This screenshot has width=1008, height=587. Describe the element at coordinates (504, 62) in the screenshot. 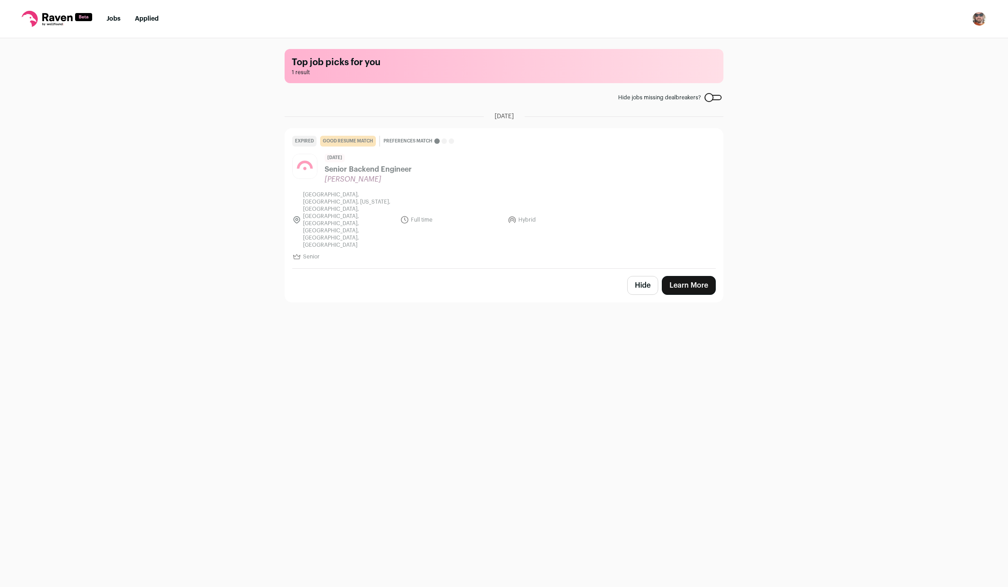

I see `h1: Top job picks for you` at that location.